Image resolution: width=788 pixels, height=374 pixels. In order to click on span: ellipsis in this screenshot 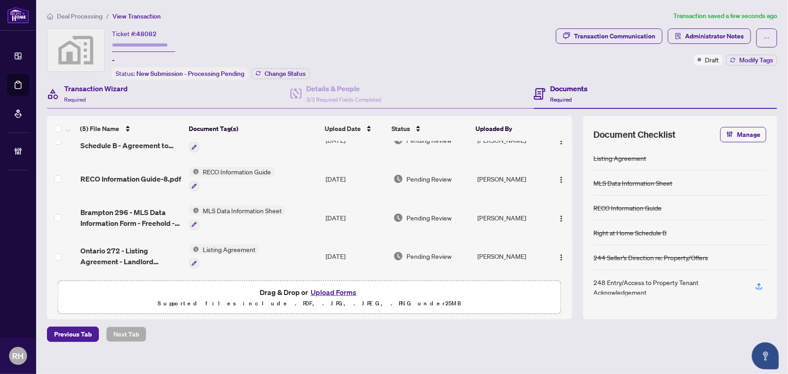, I will do `click(767, 38)`.